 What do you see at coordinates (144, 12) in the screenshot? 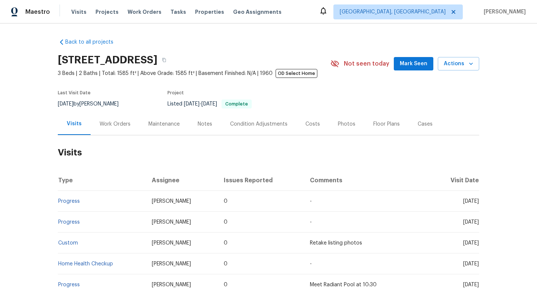
I see `span: Work Orders` at bounding box center [144, 12].